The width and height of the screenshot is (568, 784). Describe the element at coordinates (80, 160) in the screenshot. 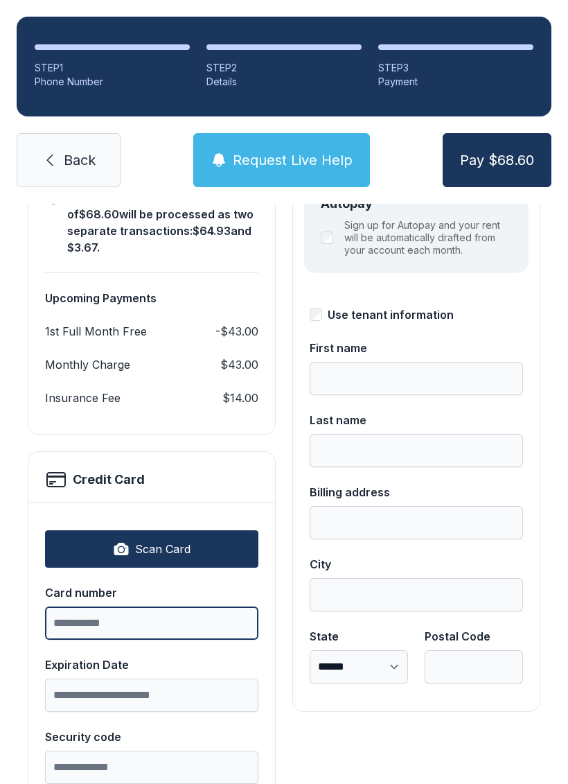

I see `span: Back` at that location.